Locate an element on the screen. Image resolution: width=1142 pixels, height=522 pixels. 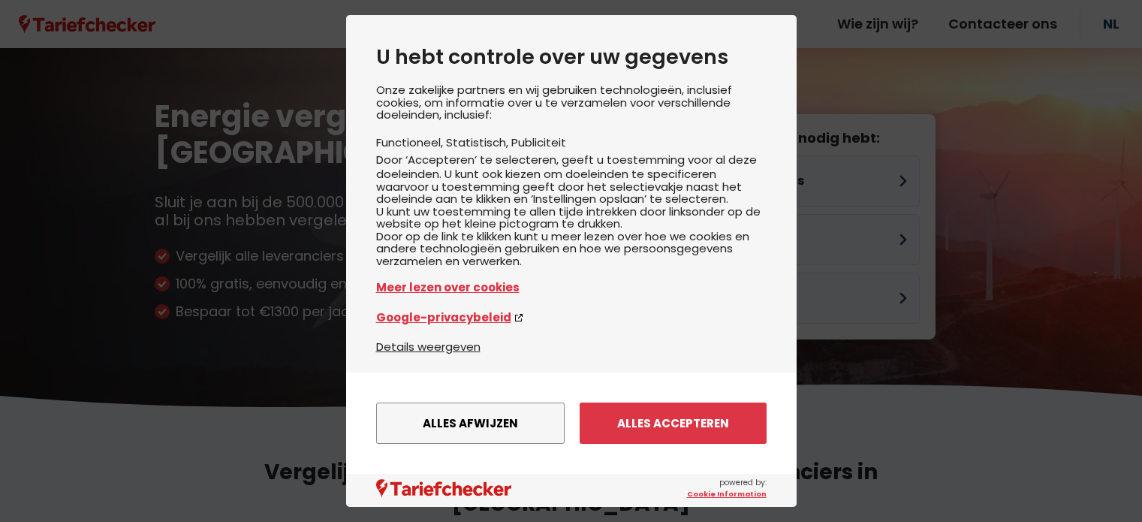
a: Google-privacybeleid is located at coordinates (571, 317).